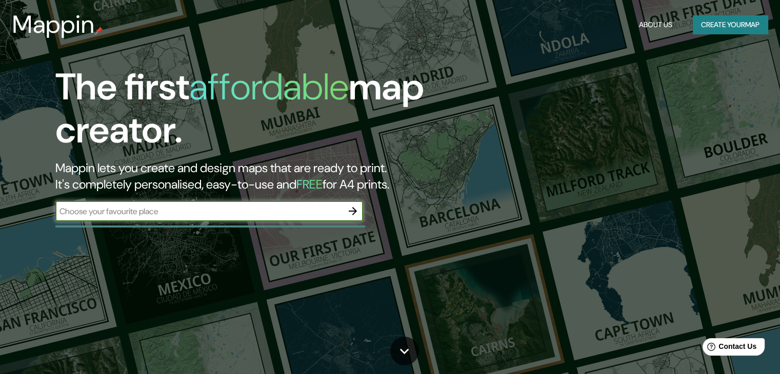  I want to click on img: mappin-pin, so click(99, 31).